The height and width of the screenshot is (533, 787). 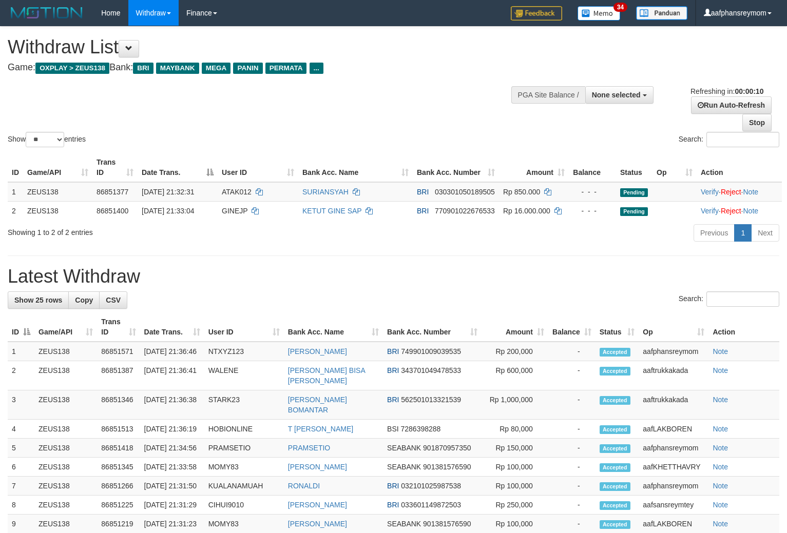 I want to click on span: 34, so click(x=620, y=7).